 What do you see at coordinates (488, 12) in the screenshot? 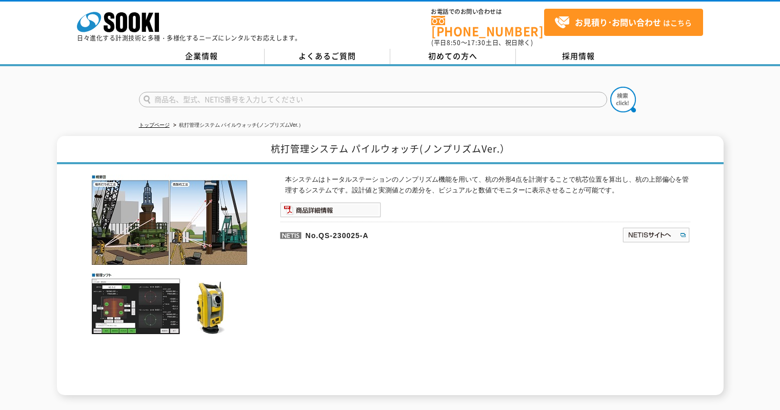
I see `span: お電話でのお問い合わせは` at bounding box center [488, 12].